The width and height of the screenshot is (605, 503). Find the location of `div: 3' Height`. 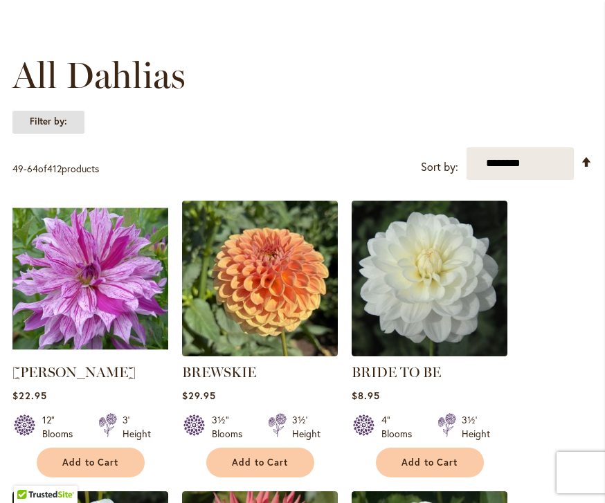

div: 3' Height is located at coordinates (136, 427).